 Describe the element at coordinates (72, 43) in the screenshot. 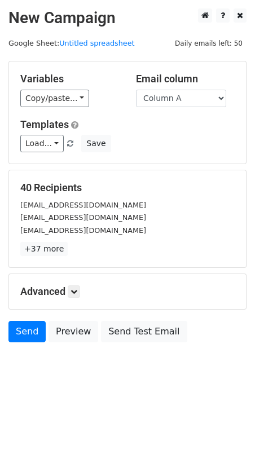

I see `small: Google Sheet:` at that location.